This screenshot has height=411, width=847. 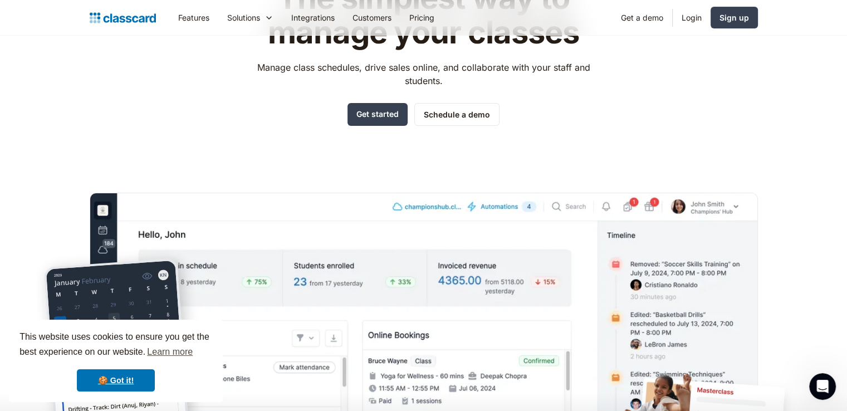 What do you see at coordinates (170, 352) in the screenshot?
I see `a: learn more about cookies` at bounding box center [170, 352].